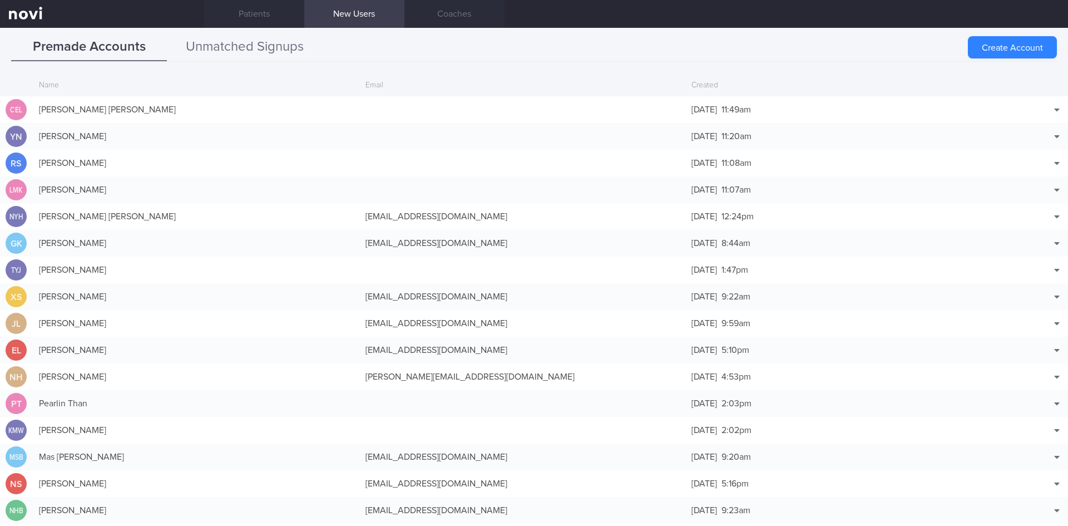 This screenshot has height=526, width=1068. Describe the element at coordinates (849, 86) in the screenshot. I see `div: Created` at that location.